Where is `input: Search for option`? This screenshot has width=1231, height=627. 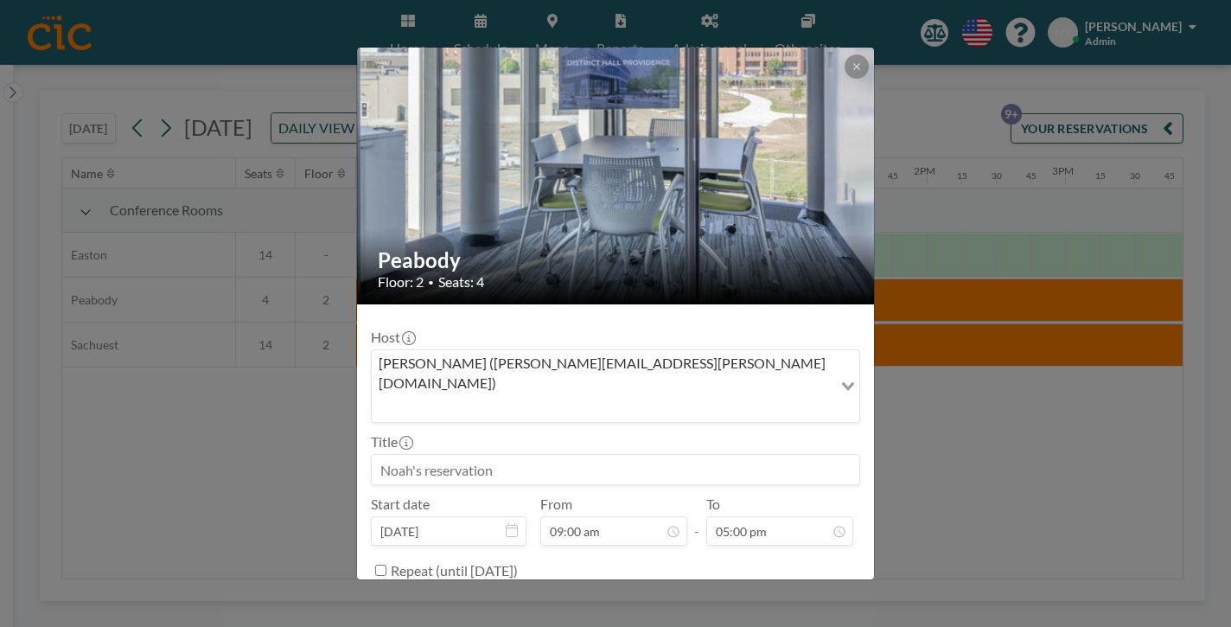 input: Search for option is located at coordinates (602, 407).